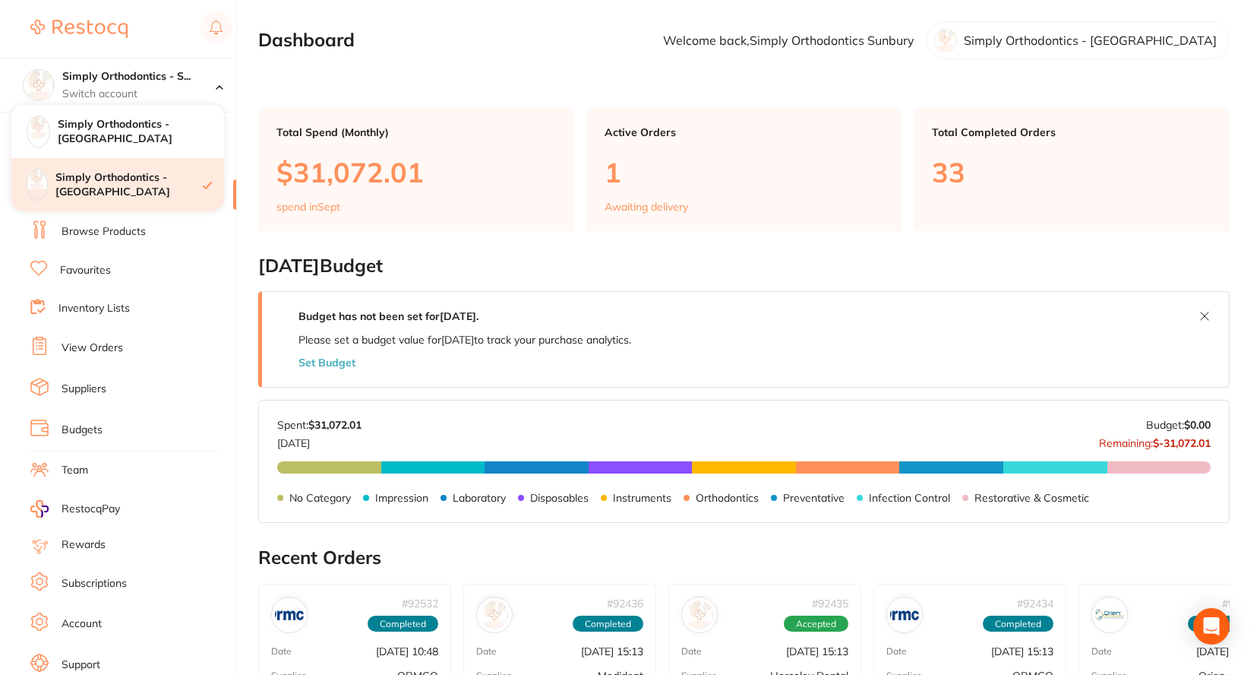  I want to click on span: Accepted, so click(816, 624).